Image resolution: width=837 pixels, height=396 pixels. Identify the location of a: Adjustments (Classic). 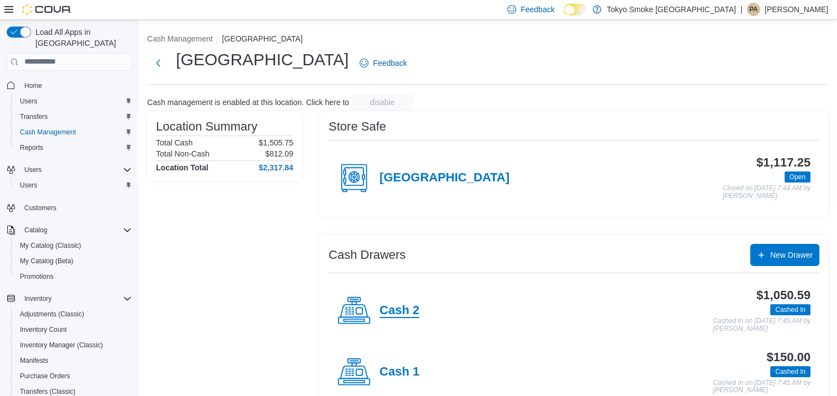
(52, 314).